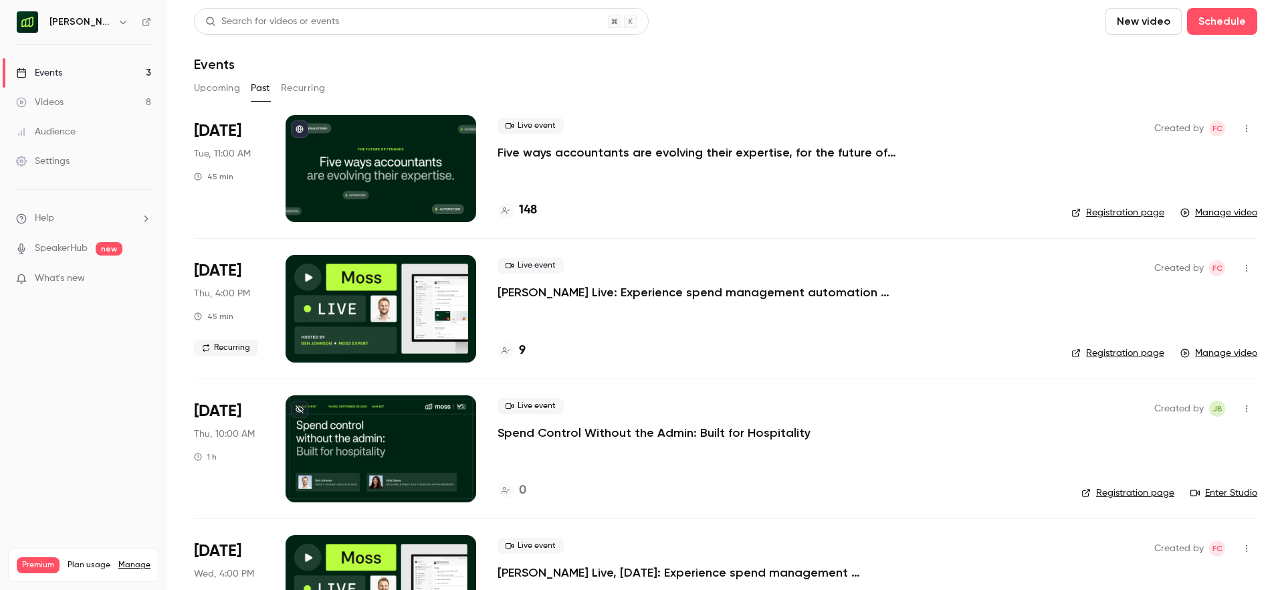 This screenshot has height=590, width=1284. I want to click on p: Spend Control Without the Admin: Built for Hospitality, so click(654, 433).